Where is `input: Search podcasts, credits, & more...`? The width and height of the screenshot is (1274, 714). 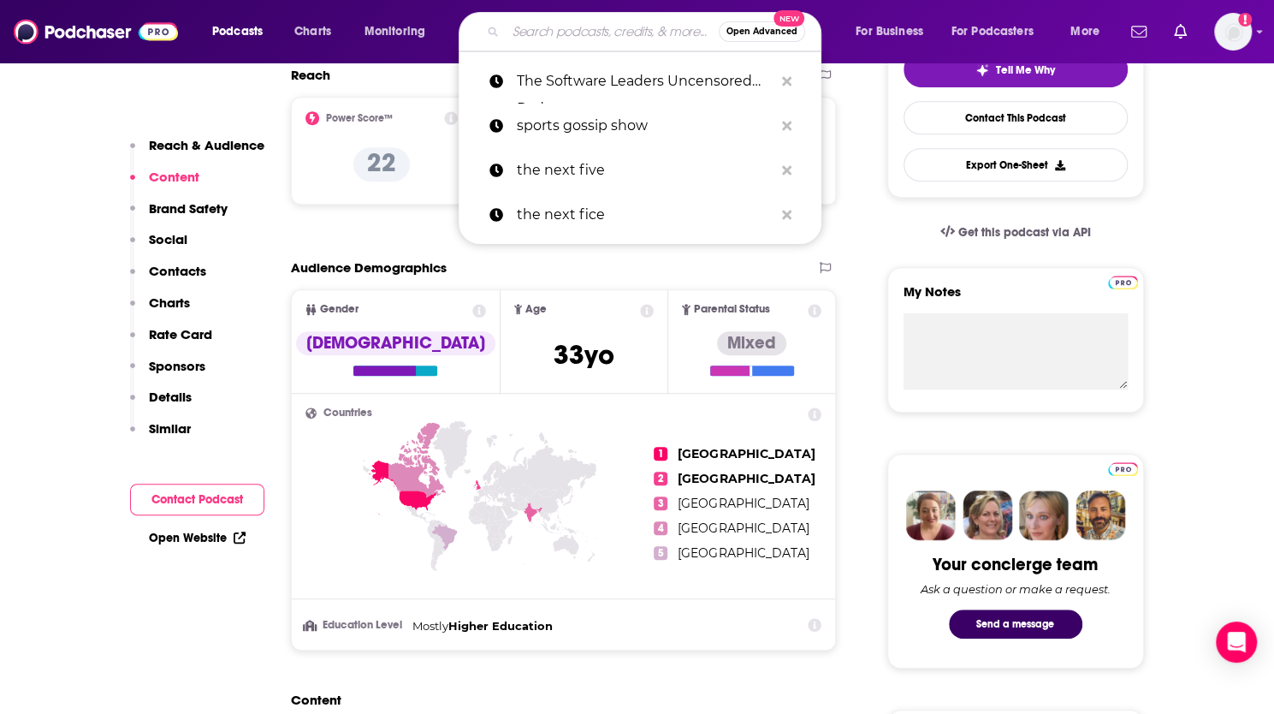
input: Search podcasts, credits, & more... is located at coordinates (612, 32).